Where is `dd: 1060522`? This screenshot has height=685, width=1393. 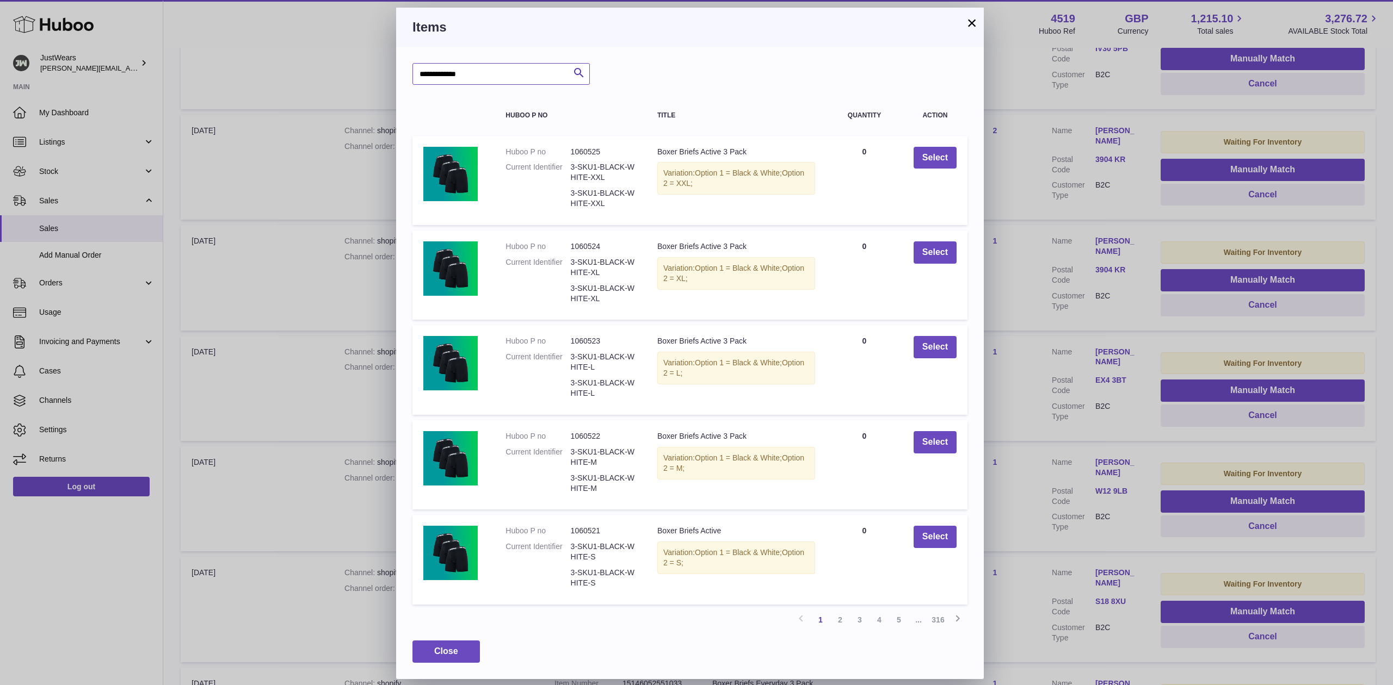
dd: 1060522 is located at coordinates (603, 436).